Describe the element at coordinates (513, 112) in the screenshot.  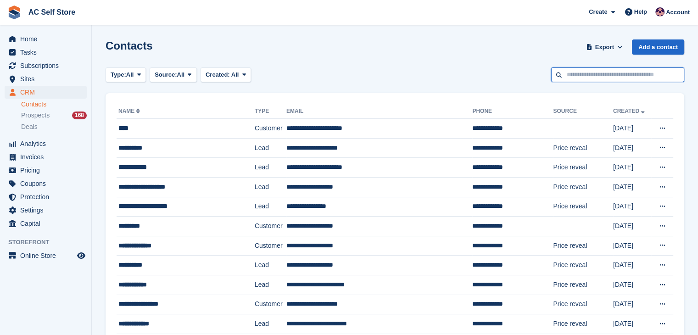
I see `th: Phone` at that location.